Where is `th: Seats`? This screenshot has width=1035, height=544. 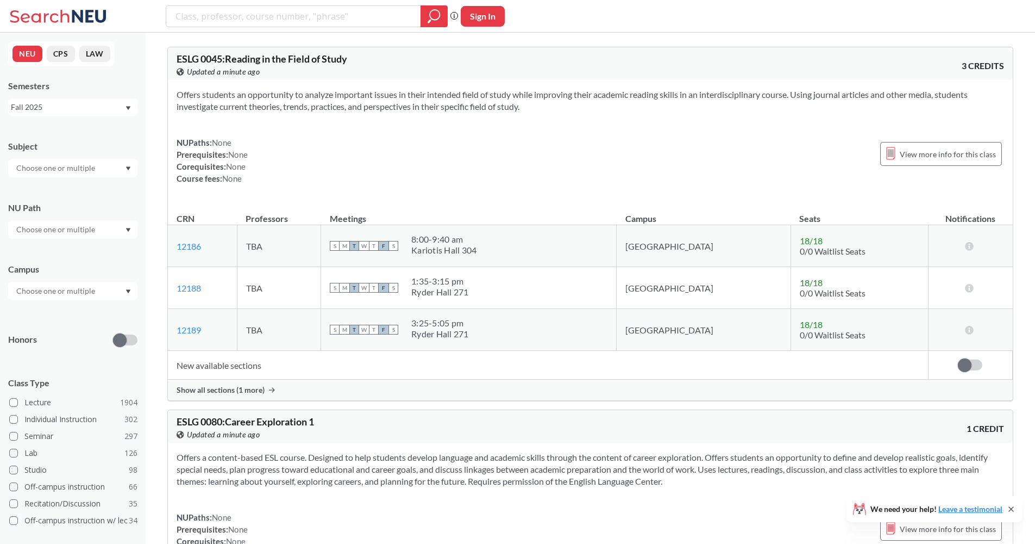 th: Seats is located at coordinates (859, 213).